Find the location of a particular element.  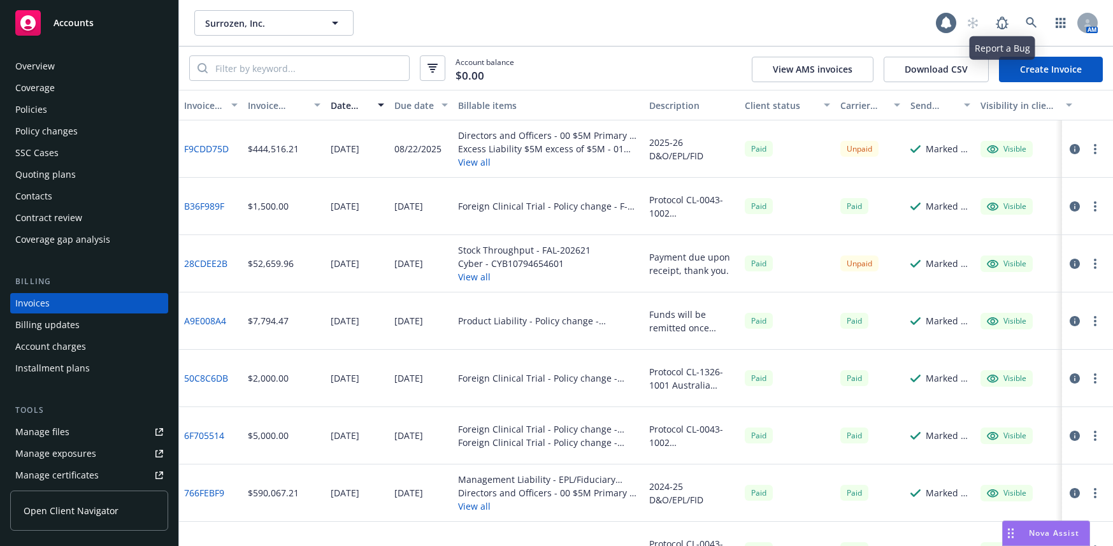

button: View all is located at coordinates (524, 276).